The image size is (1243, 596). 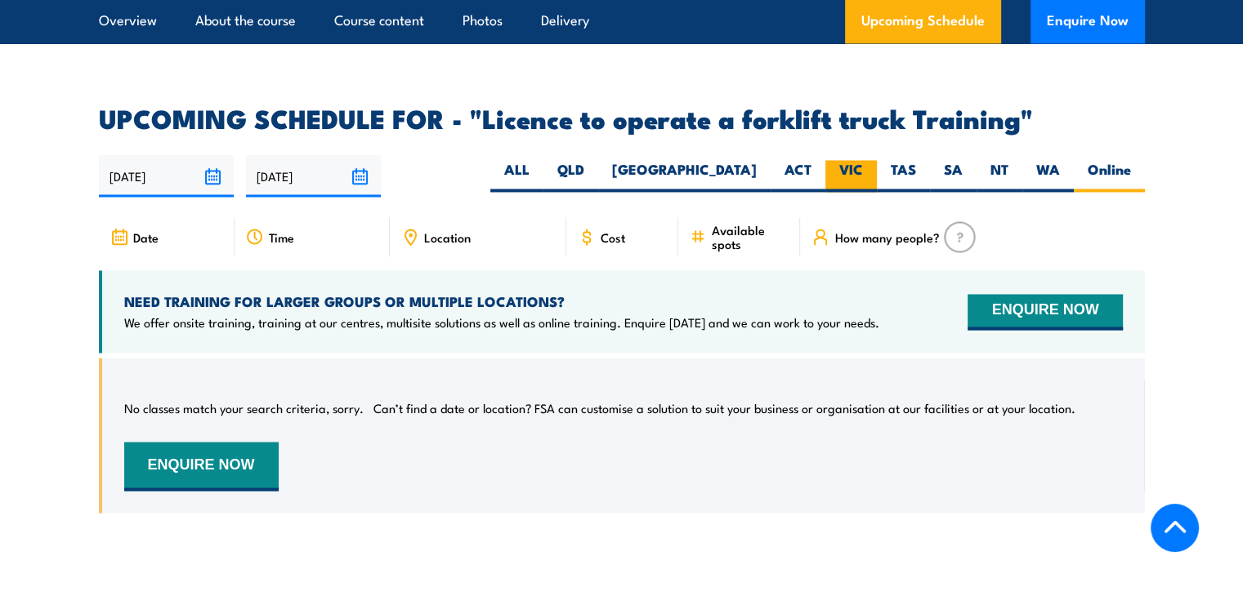 I want to click on label: QLD, so click(x=570, y=176).